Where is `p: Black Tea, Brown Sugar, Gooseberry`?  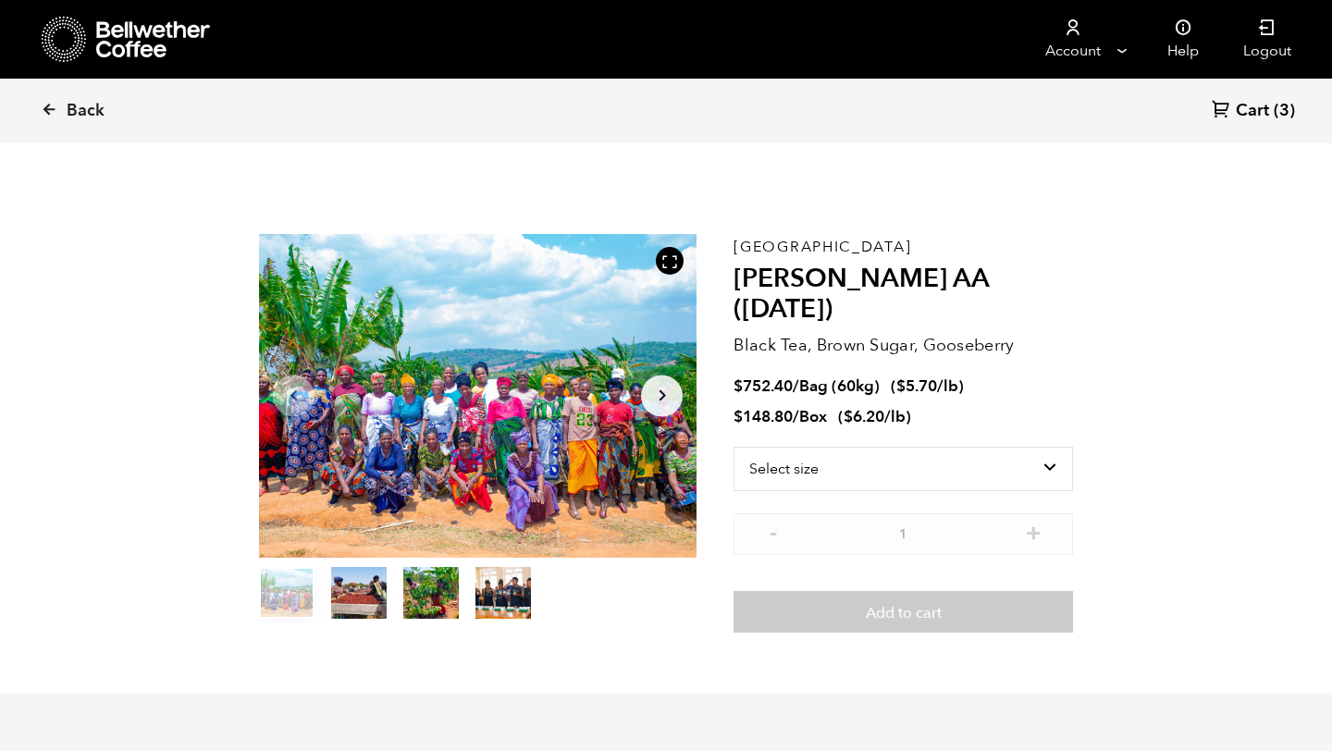 p: Black Tea, Brown Sugar, Gooseberry is located at coordinates (903, 345).